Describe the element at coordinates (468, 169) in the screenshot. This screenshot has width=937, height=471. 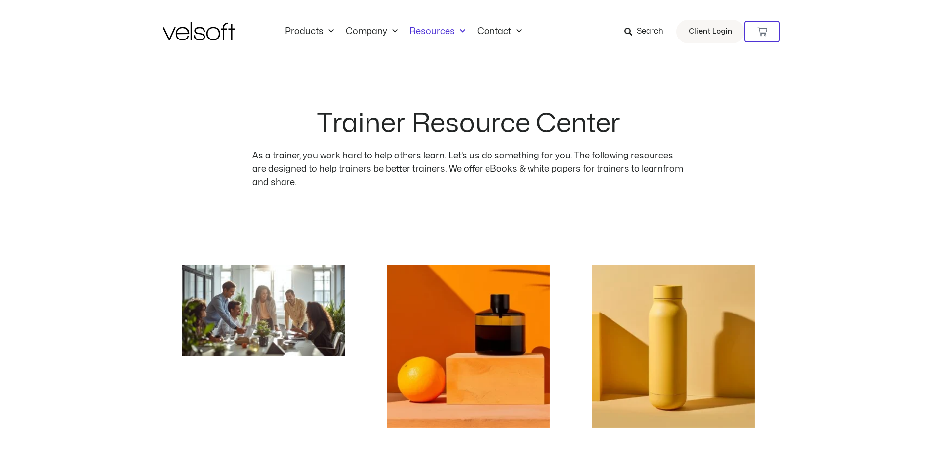
I see `p: As a trainer, you work hard to help others learn. Let’s us do something for you. The following re...` at that location.